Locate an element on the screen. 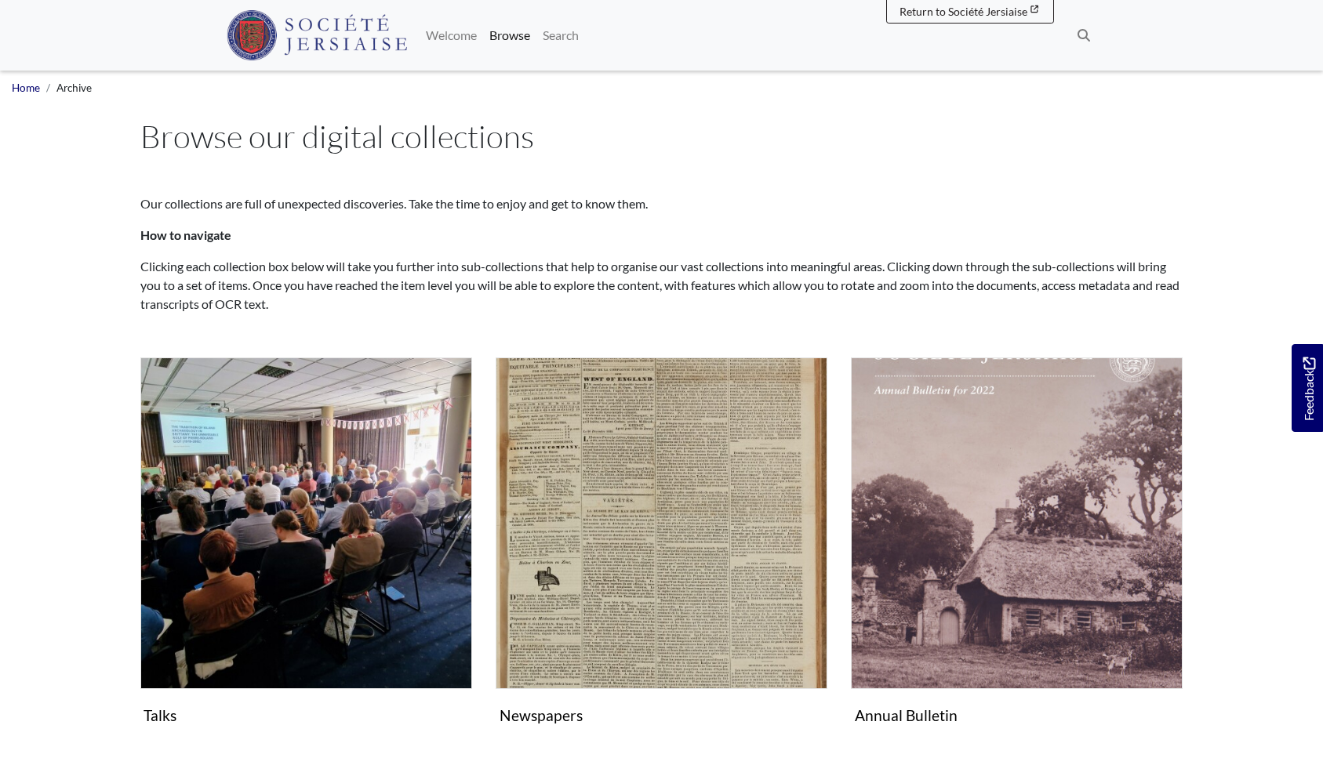 The height and width of the screenshot is (765, 1323). a: Société Jersiaise logo is located at coordinates (317, 35).